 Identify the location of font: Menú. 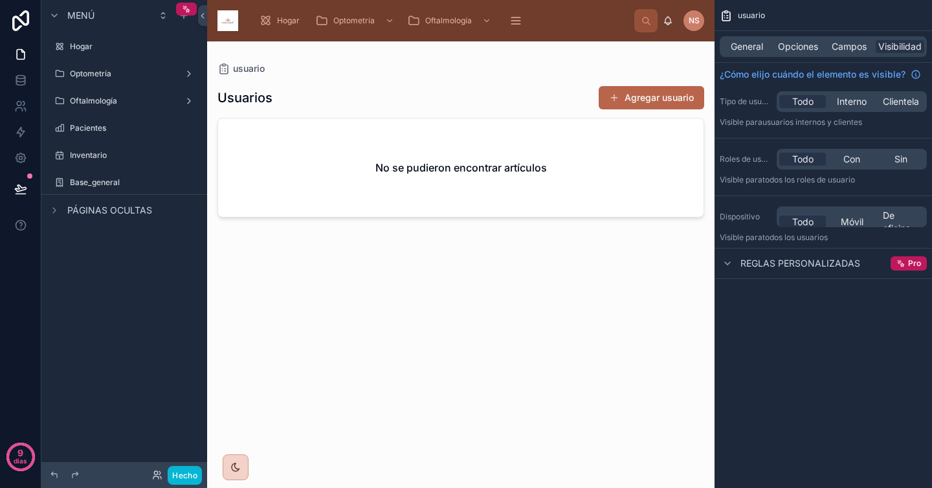
(81, 15).